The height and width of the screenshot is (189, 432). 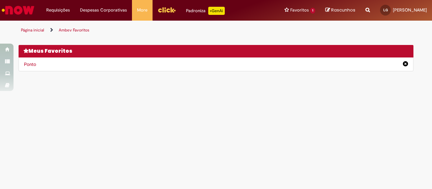 What do you see at coordinates (30, 64) in the screenshot?
I see `a: Ponto` at bounding box center [30, 64].